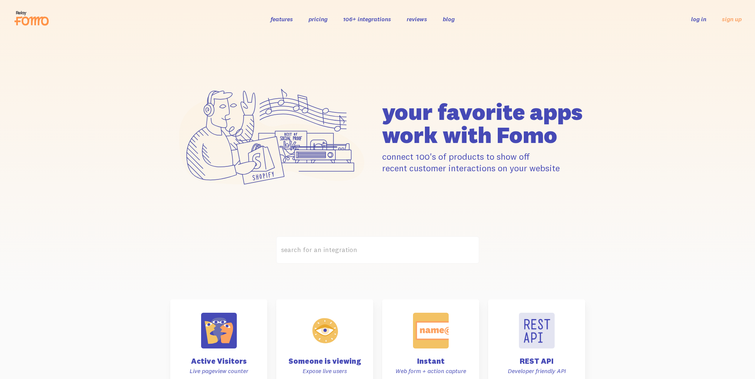 Image resolution: width=755 pixels, height=379 pixels. Describe the element at coordinates (325, 361) in the screenshot. I see `h4: Someone is viewing` at that location.